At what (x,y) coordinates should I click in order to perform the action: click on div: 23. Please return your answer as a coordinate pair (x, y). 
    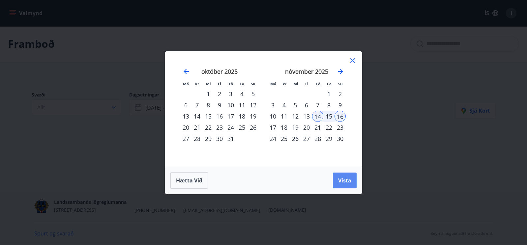
    Looking at the image, I should click on (220, 128).